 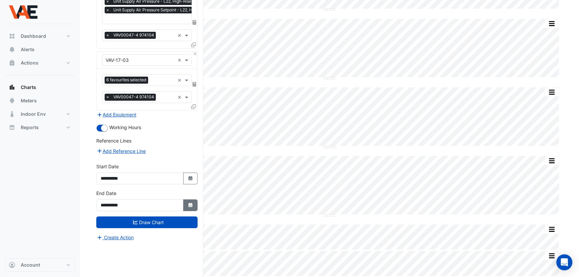 I want to click on app-icon: Dashboard, so click(x=12, y=36).